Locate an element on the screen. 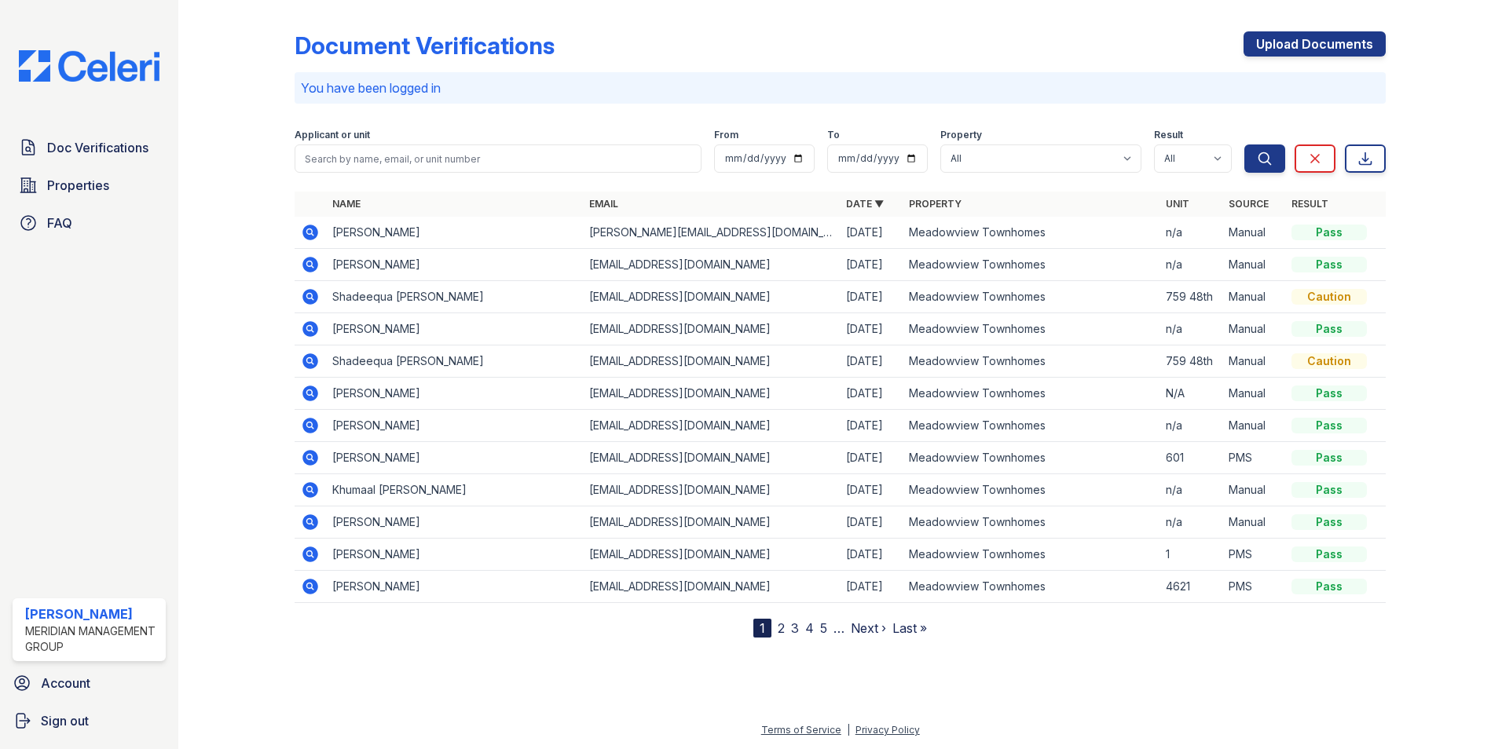  div: 1 is located at coordinates (762, 628).